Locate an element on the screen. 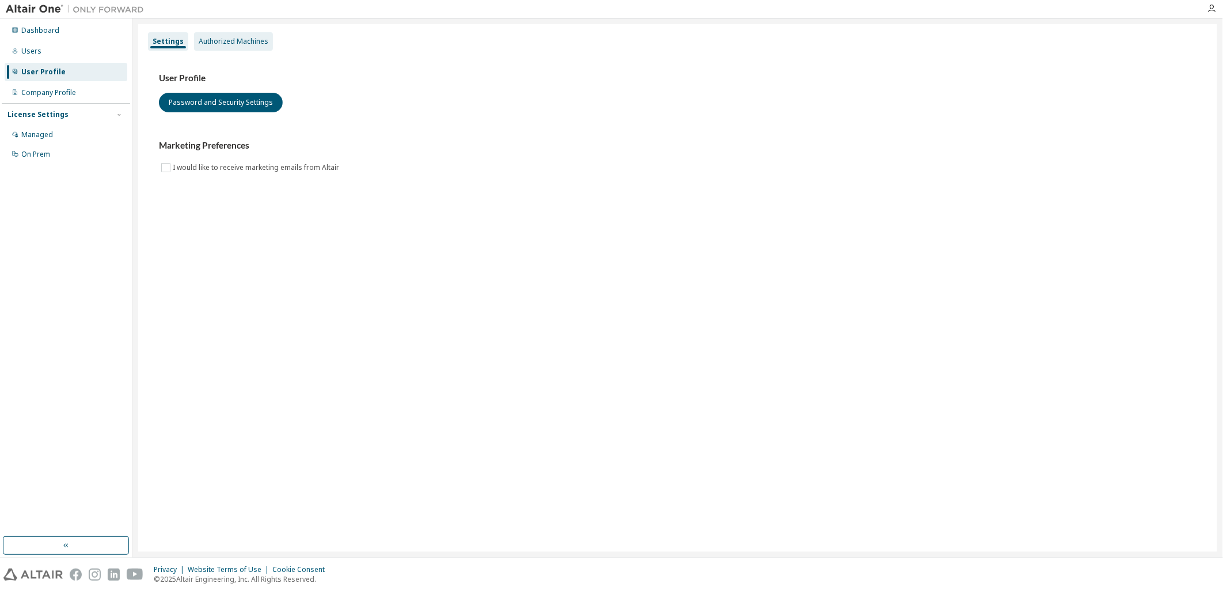  div: Company Profile is located at coordinates (48, 93).